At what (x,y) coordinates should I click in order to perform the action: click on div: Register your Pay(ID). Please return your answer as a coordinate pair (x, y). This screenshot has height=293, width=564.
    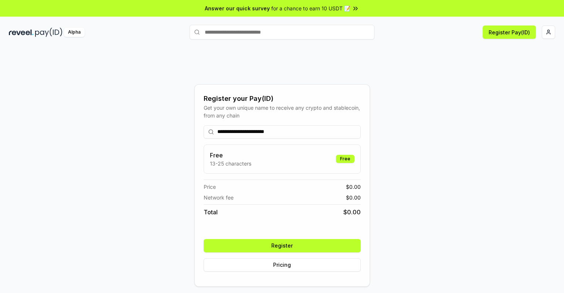
    Looking at the image, I should click on (282, 99).